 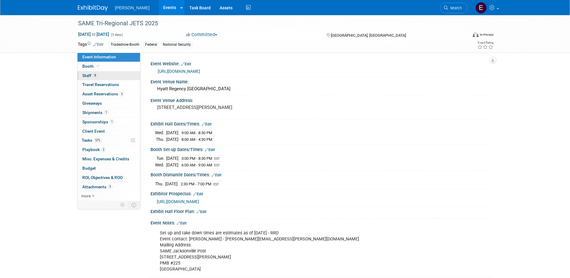 I want to click on a: Budget, so click(x=109, y=168).